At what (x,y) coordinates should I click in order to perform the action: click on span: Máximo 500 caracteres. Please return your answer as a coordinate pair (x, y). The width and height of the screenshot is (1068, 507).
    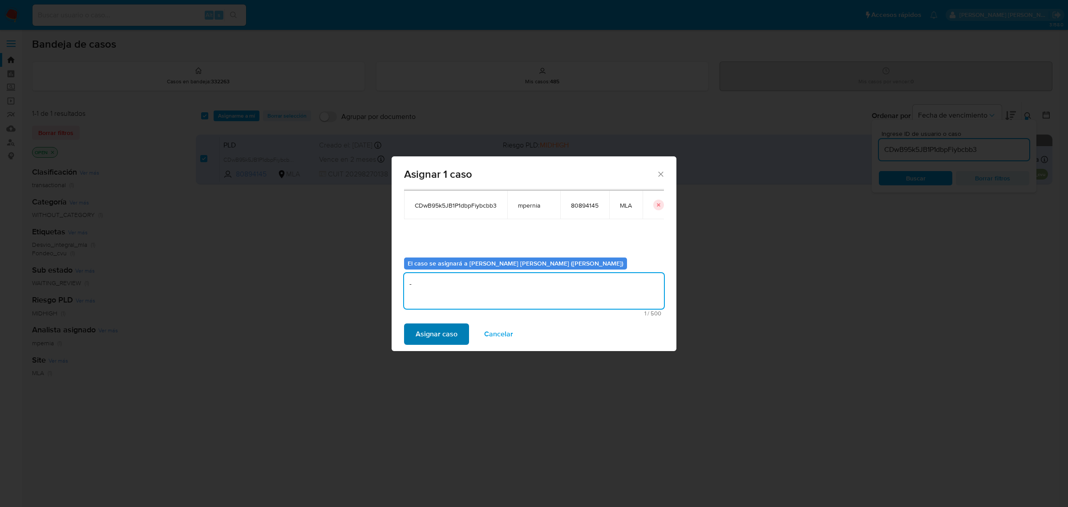
    Looking at the image, I should click on (534, 313).